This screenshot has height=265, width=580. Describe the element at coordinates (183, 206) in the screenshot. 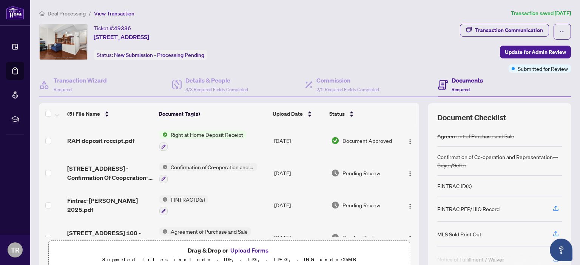

I see `button: Status IconFINTRAC ID(s)` at that location.